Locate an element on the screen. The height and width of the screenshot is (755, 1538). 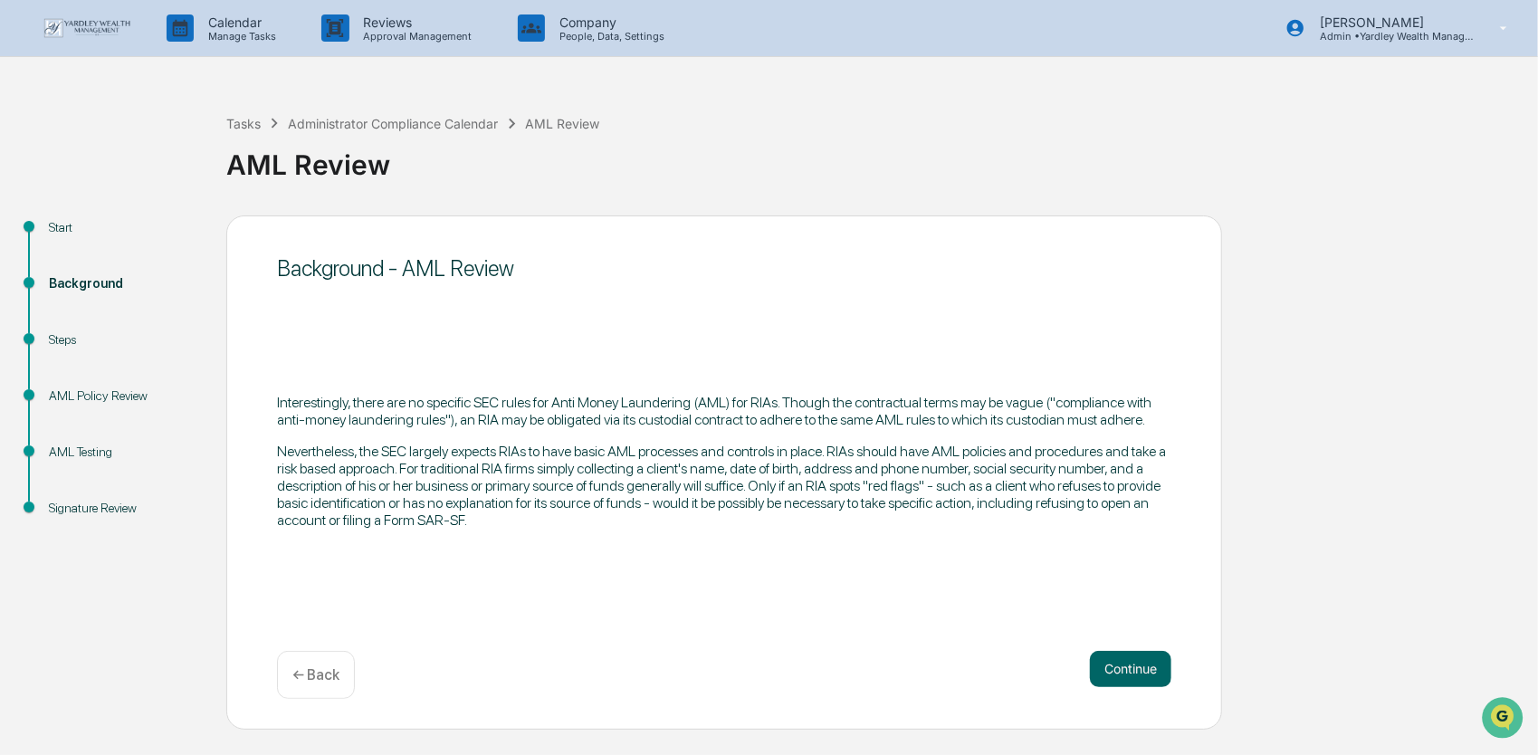
span: Attestations is located at coordinates (186, 236).